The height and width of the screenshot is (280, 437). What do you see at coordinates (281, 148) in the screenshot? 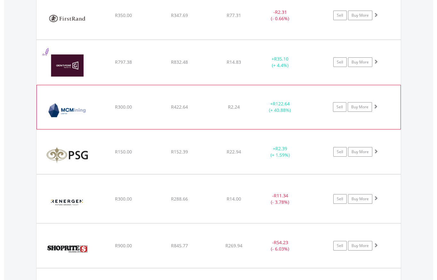
I see `span: R2.39` at bounding box center [281, 148].